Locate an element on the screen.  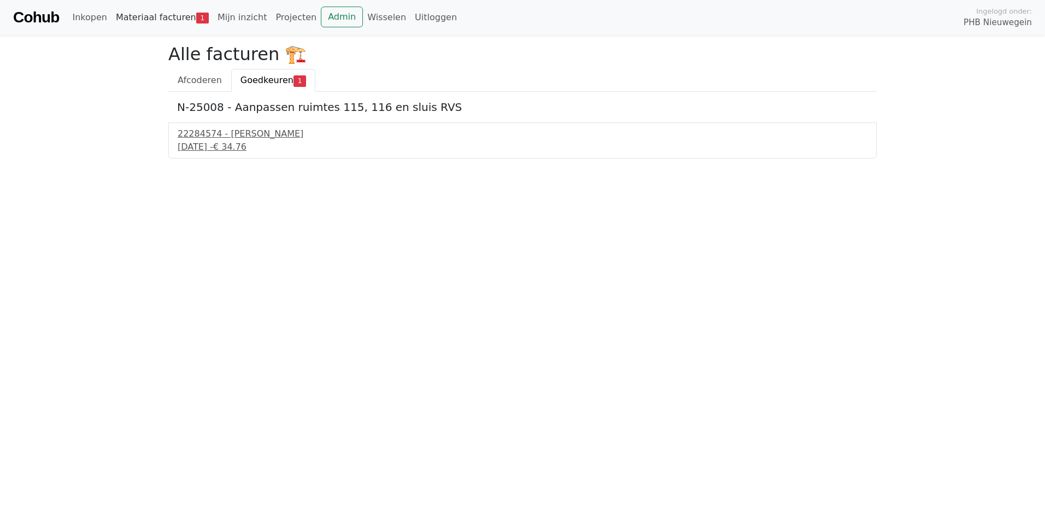
span: Afcoderen is located at coordinates (200, 80).